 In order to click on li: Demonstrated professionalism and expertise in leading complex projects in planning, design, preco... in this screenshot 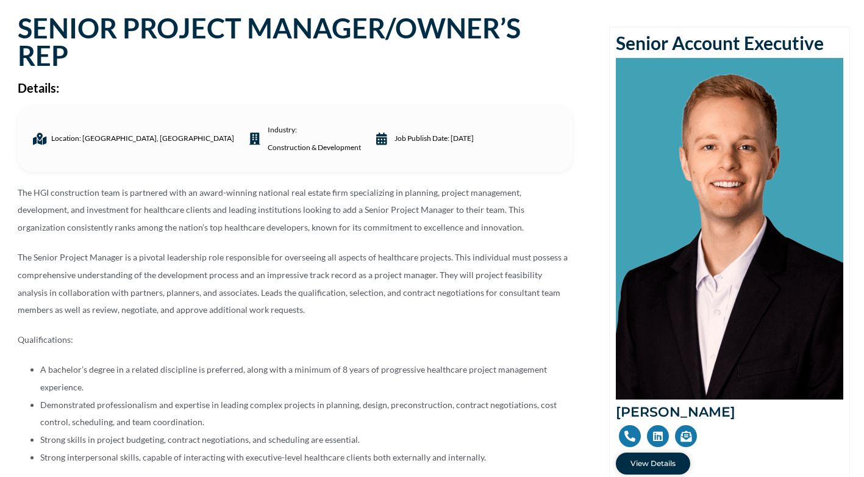, I will do `click(306, 414)`.